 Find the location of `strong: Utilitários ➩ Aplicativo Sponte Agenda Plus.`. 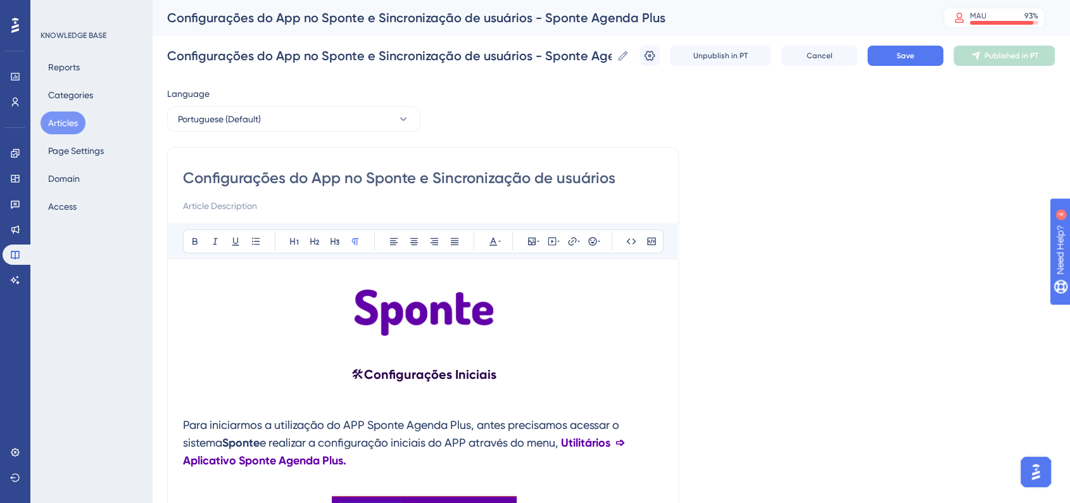

strong: Utilitários ➩ Aplicativo Sponte Agenda Plus. is located at coordinates (405, 451).